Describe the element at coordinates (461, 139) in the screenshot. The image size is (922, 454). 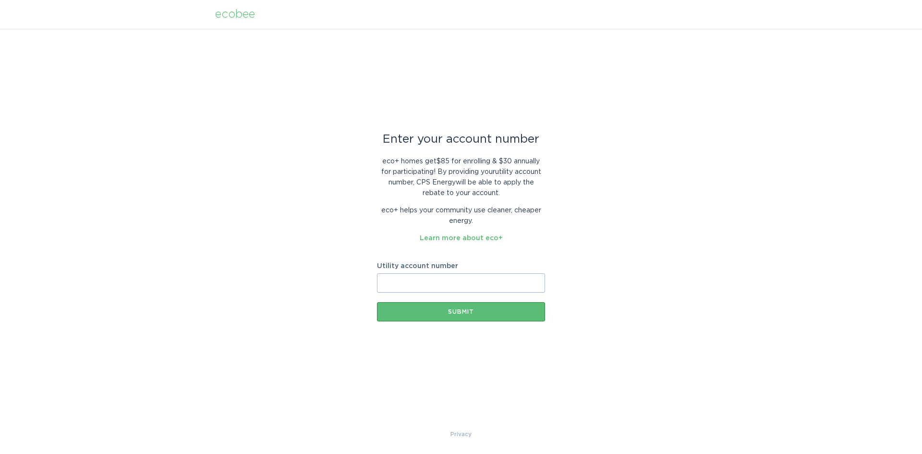
I see `div: Enter your account number` at that location.